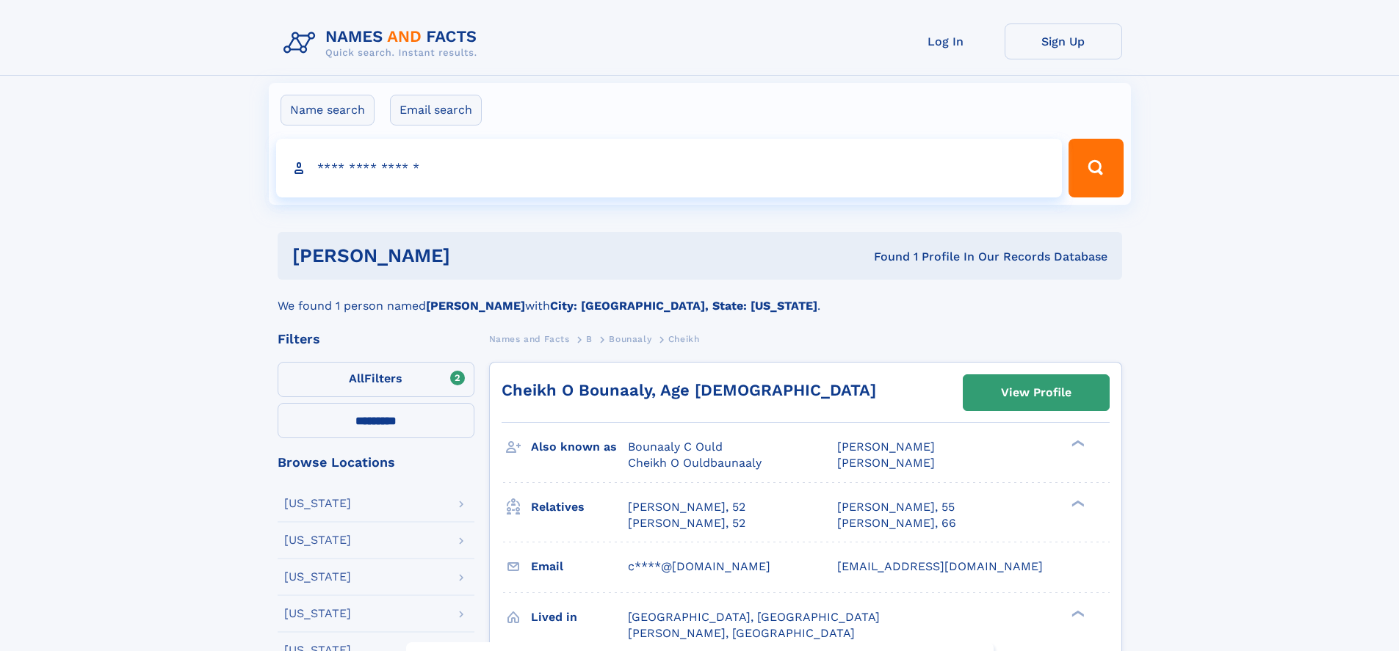 Image resolution: width=1399 pixels, height=651 pixels. Describe the element at coordinates (579, 447) in the screenshot. I see `h3: Also known as` at that location.